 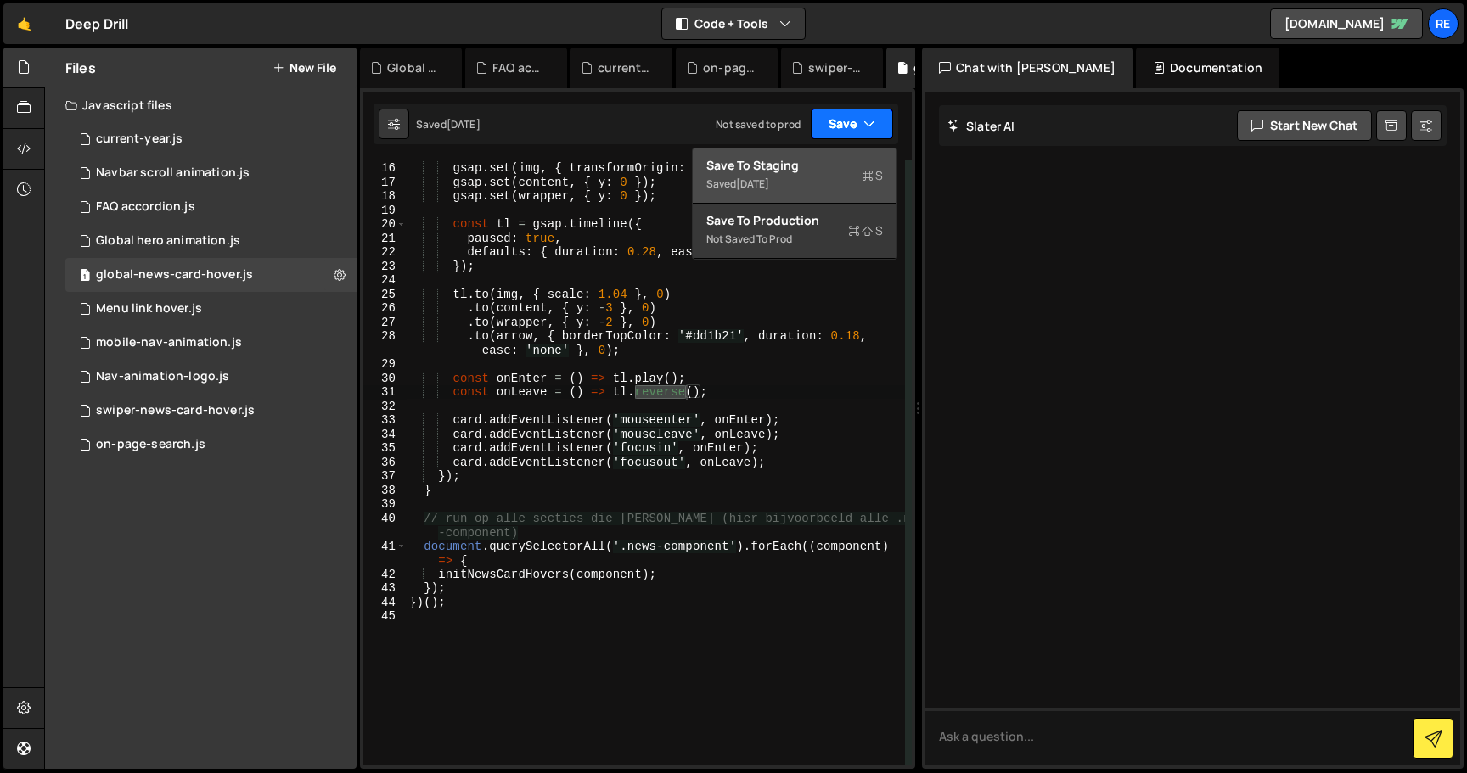 What do you see at coordinates (1443, 24) in the screenshot?
I see `div: Re` at bounding box center [1443, 24].